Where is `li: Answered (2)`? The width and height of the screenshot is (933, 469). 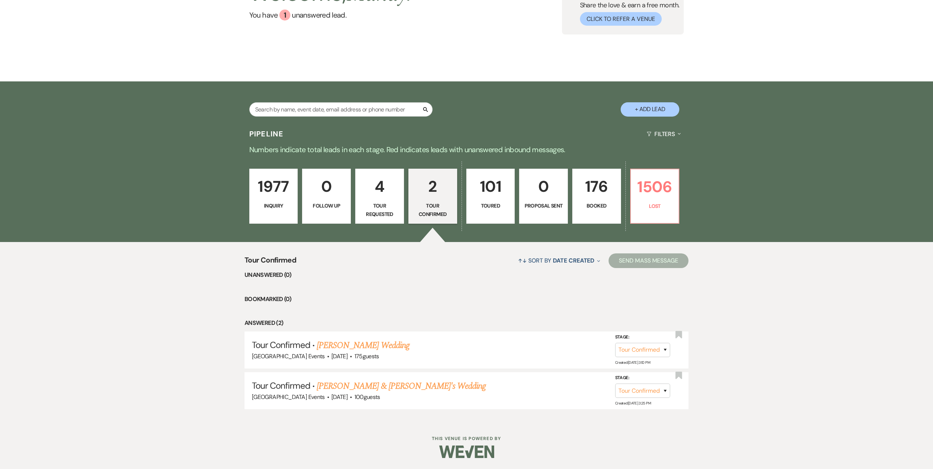 li: Answered (2) is located at coordinates (466, 323).